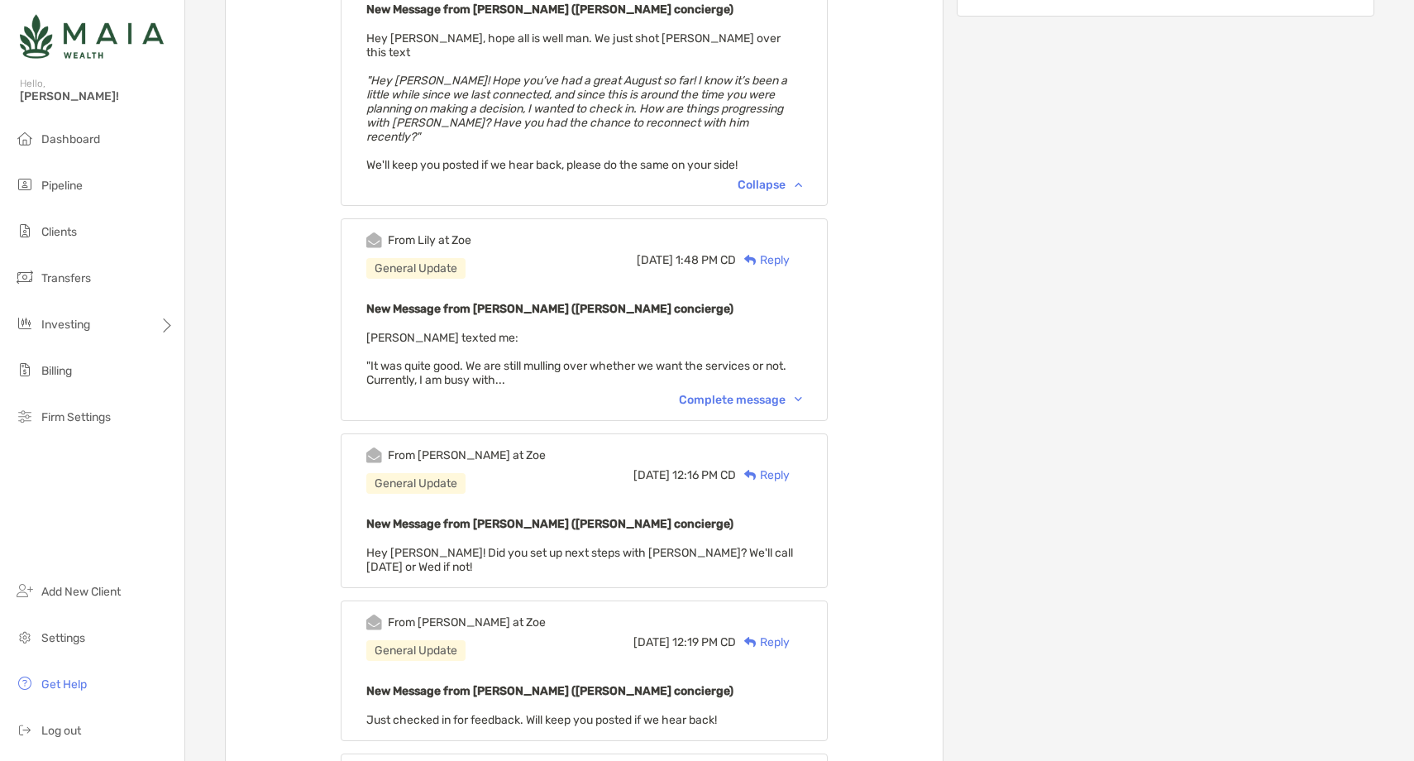 This screenshot has height=761, width=1414. Describe the element at coordinates (704, 642) in the screenshot. I see `span: 12:19 PM CD` at that location.